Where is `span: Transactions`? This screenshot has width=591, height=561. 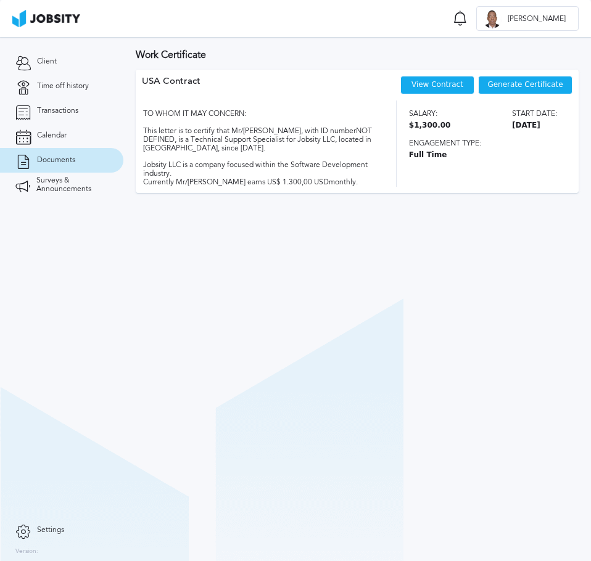
span: Transactions is located at coordinates (57, 111).